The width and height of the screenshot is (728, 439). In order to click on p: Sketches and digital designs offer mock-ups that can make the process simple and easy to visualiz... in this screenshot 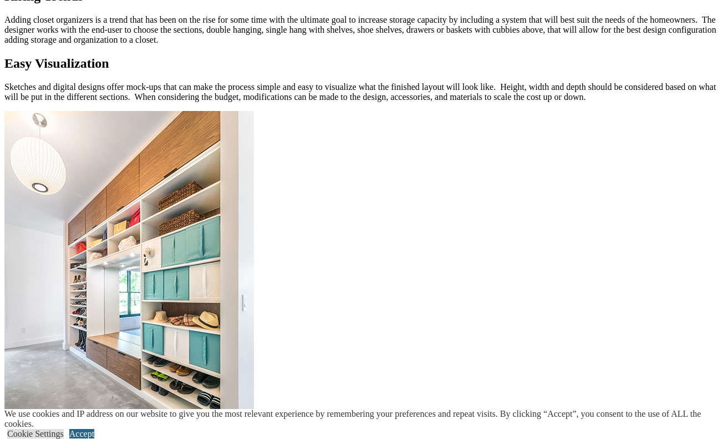, I will do `click(364, 92)`.